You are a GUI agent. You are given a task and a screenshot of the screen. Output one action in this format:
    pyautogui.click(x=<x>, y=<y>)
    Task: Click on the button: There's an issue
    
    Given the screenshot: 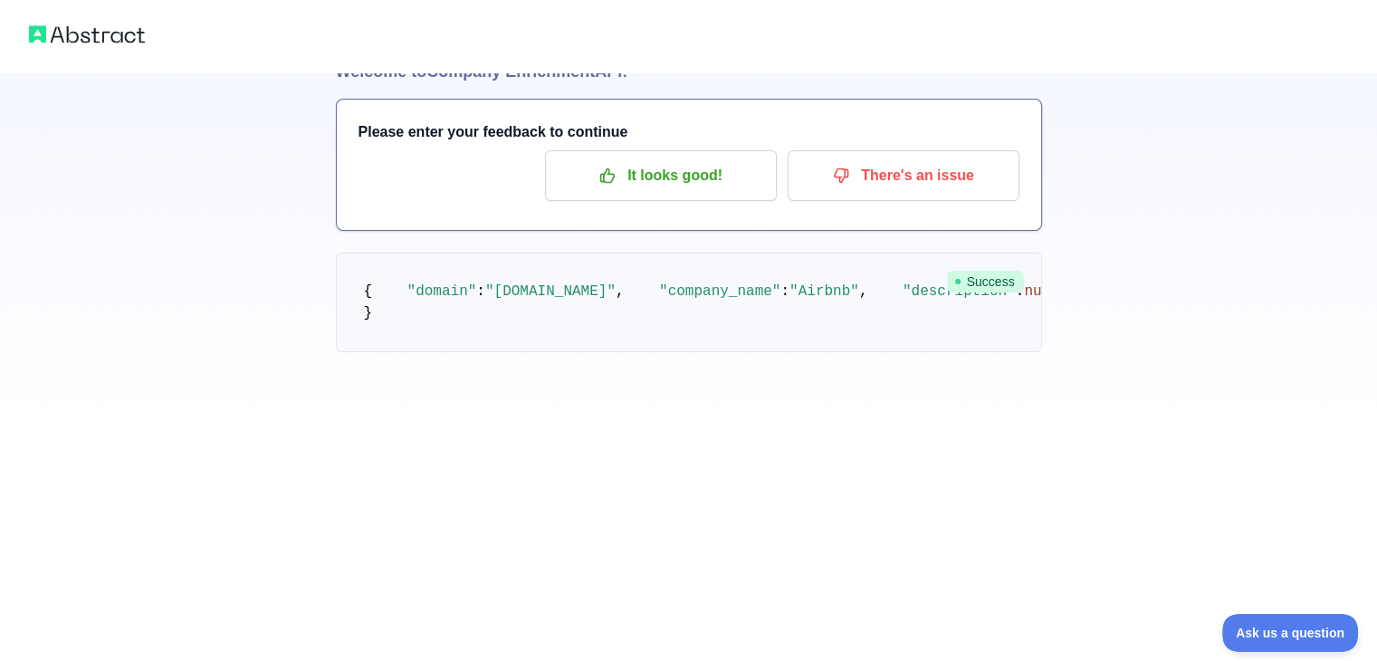 What is the action you would take?
    pyautogui.click(x=903, y=176)
    